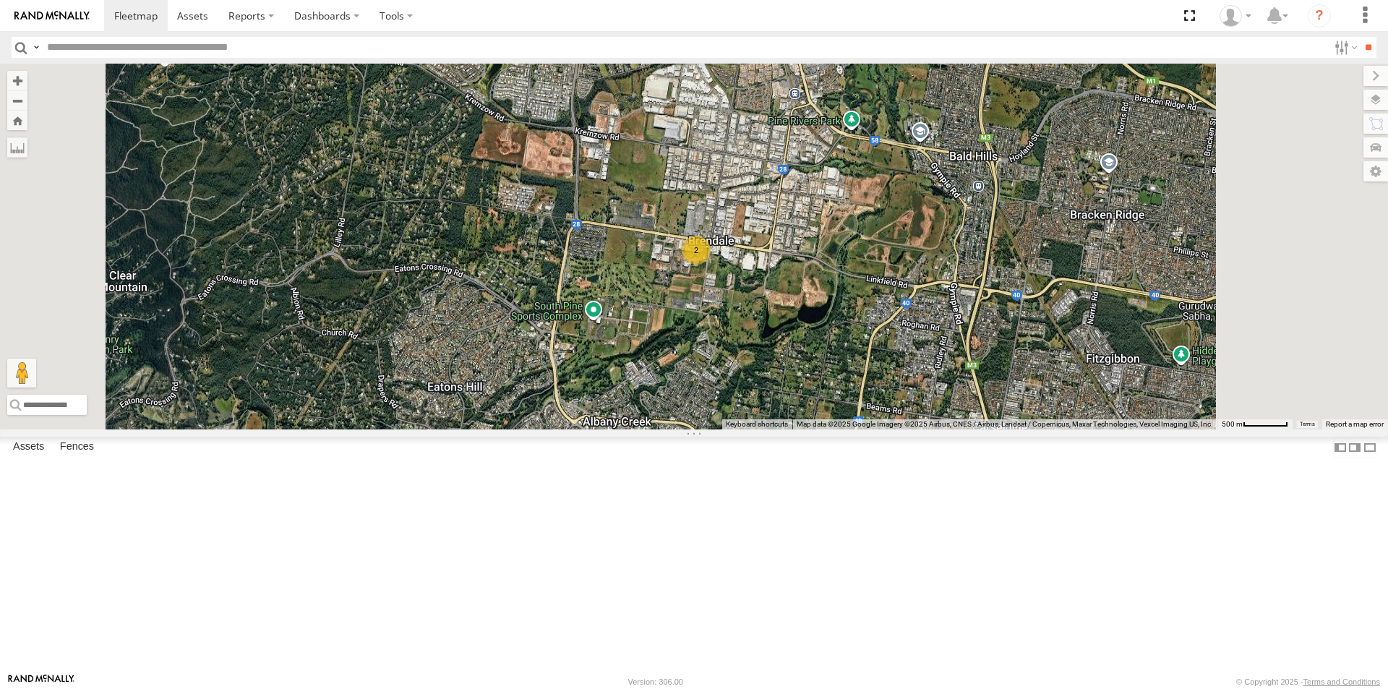 This screenshot has width=1388, height=689. Describe the element at coordinates (656, 682) in the screenshot. I see `div: Version: 306.00` at that location.